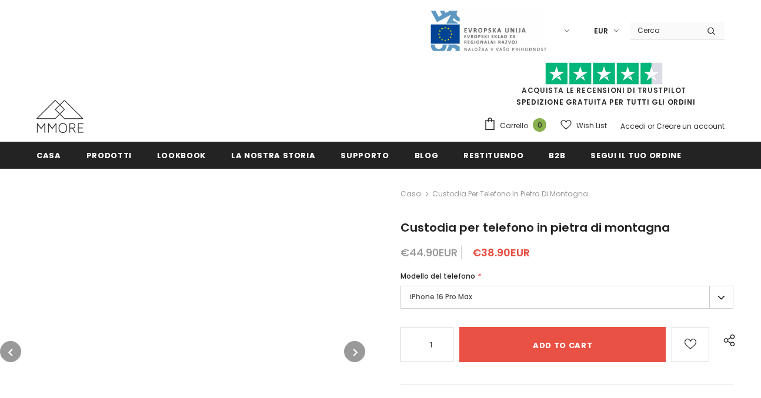 The image size is (761, 398). What do you see at coordinates (488, 30) in the screenshot?
I see `a: Javni Razpis` at bounding box center [488, 30].